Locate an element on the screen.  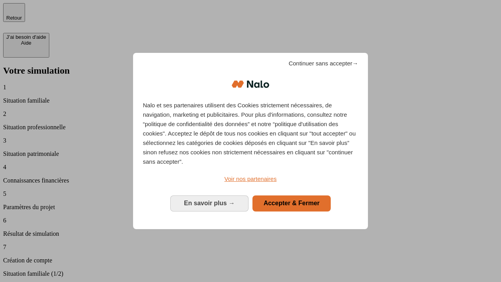
div: Bienvenue chez Nalo Gestion du consentement is located at coordinates (251, 141).